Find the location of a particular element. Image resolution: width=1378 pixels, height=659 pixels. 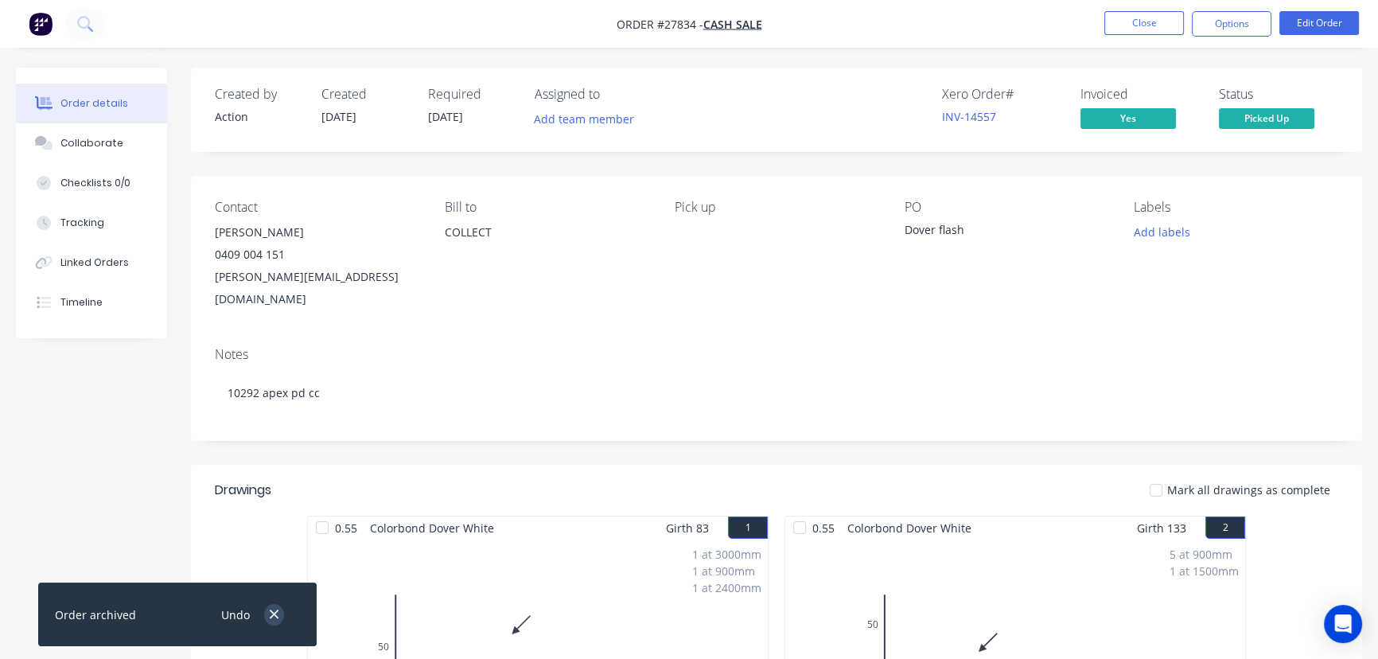

div: Open Intercom Messenger is located at coordinates (1343, 624).